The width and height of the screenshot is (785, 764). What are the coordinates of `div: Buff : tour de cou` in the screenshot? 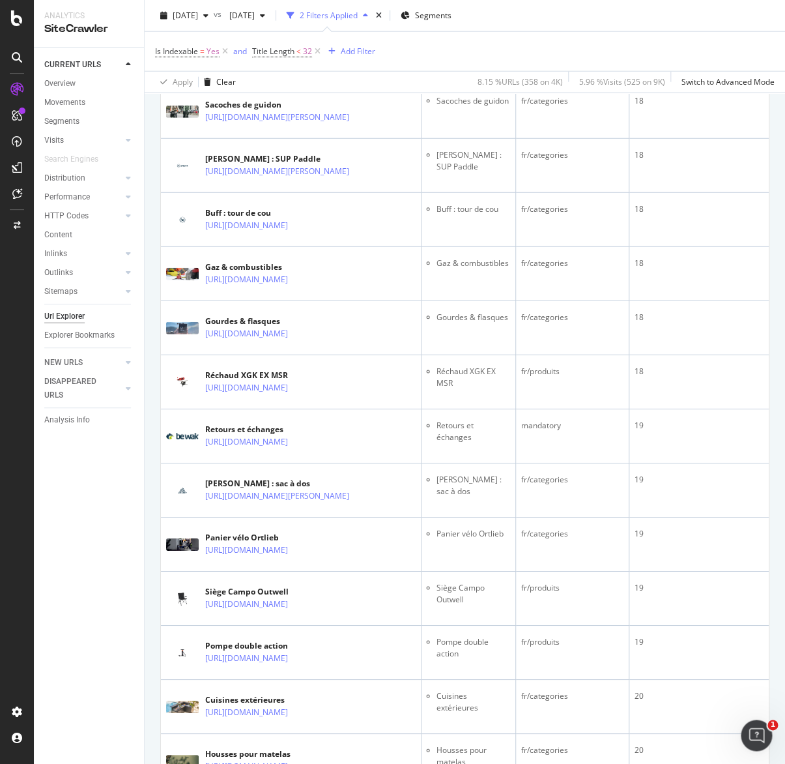 It's located at (268, 213).